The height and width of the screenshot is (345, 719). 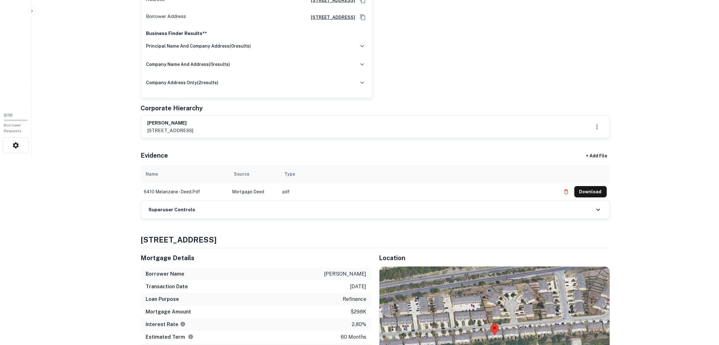 What do you see at coordinates (704, 310) in the screenshot?
I see `div: Chat Widget` at bounding box center [704, 310].